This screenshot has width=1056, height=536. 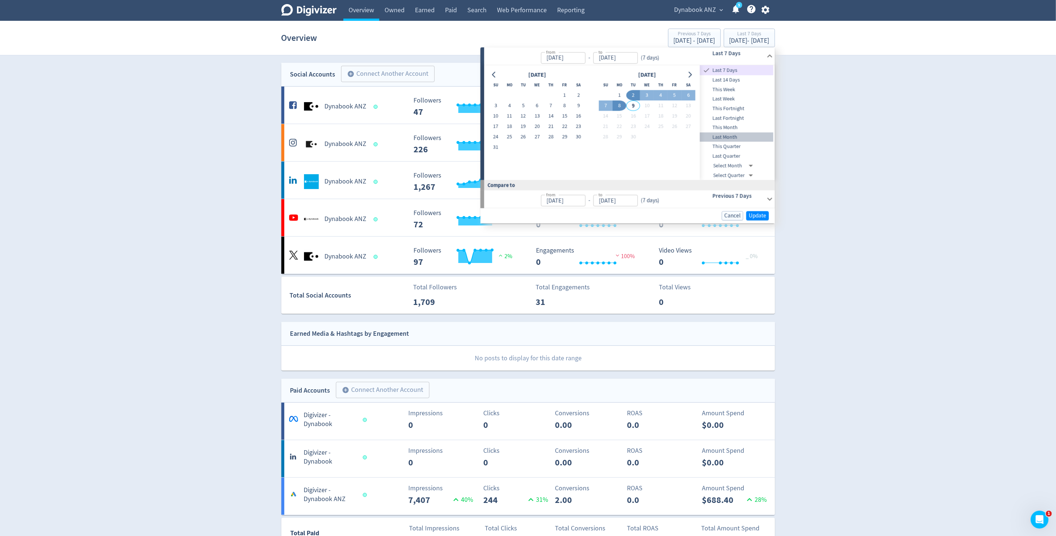 I want to click on h1: Overview, so click(x=299, y=38).